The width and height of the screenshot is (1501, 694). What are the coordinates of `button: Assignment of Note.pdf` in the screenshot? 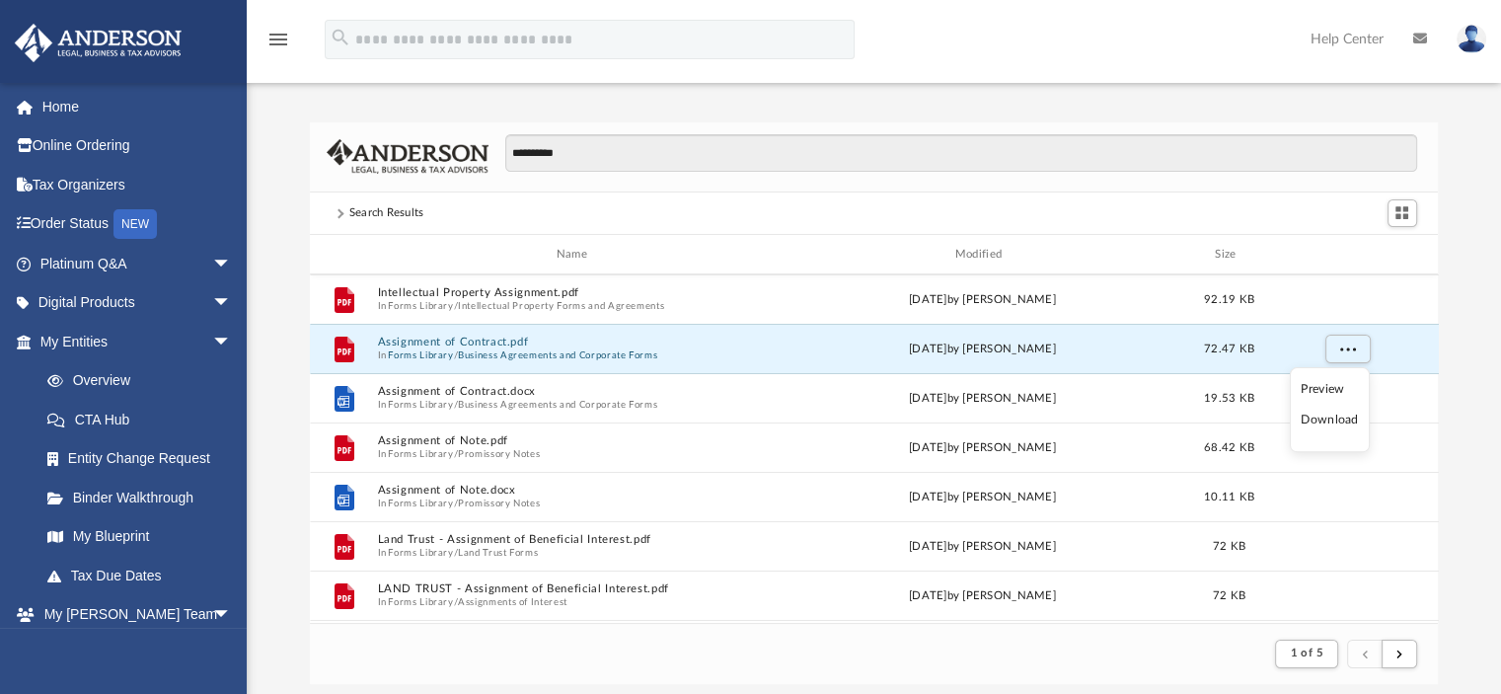 It's located at (576, 441).